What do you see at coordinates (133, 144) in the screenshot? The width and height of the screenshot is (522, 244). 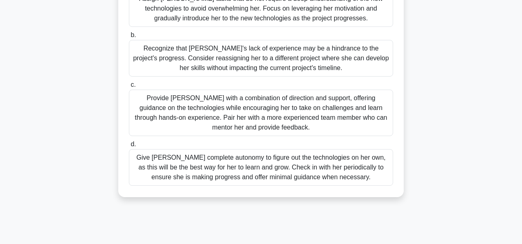 I see `span: d.` at bounding box center [133, 144].